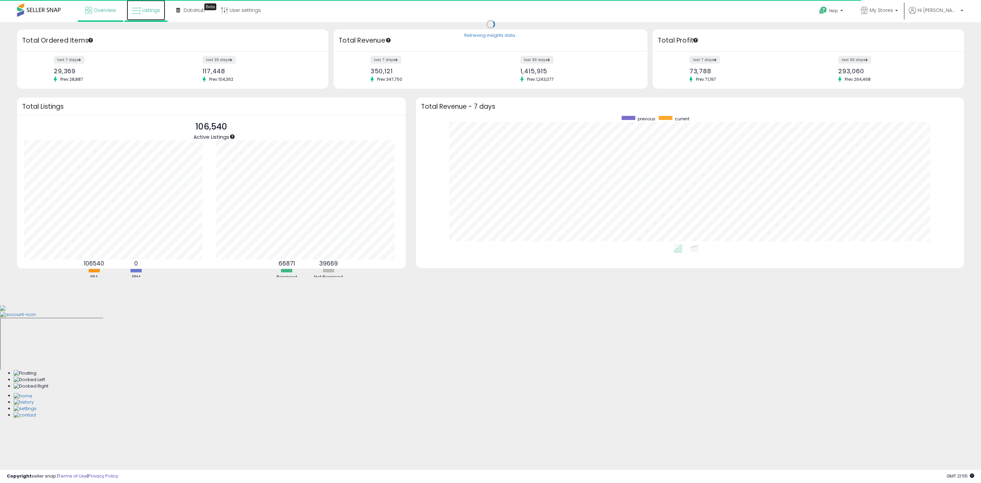  I want to click on img: Home, so click(23, 396).